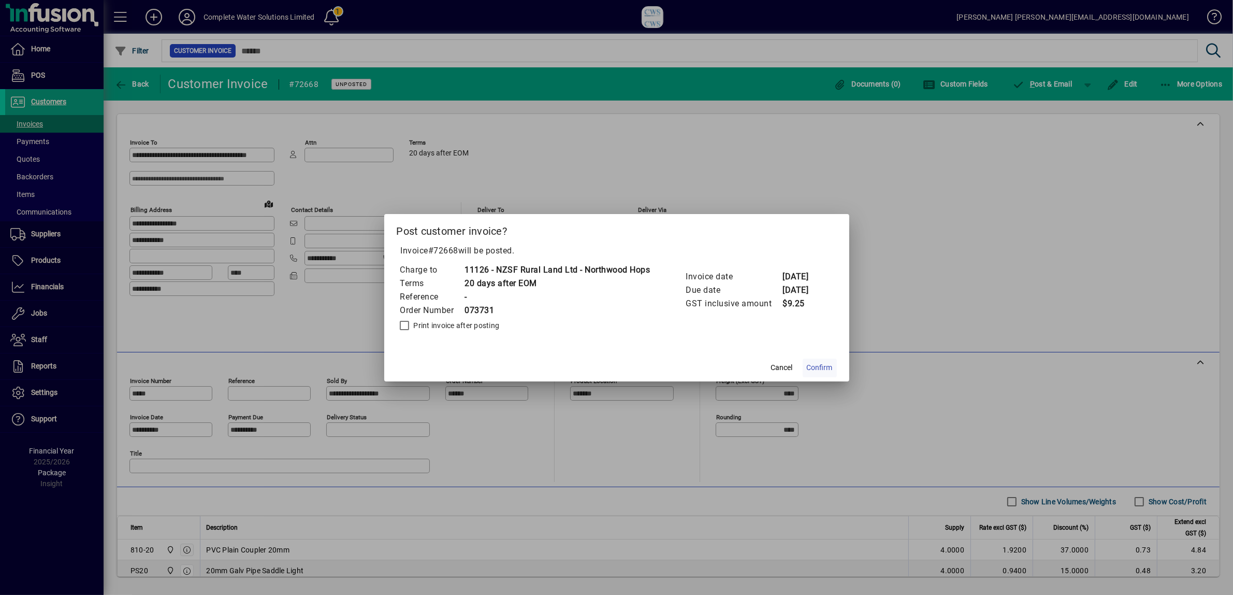 This screenshot has height=595, width=1233. Describe the element at coordinates (820, 368) in the screenshot. I see `button: Confirm` at that location.